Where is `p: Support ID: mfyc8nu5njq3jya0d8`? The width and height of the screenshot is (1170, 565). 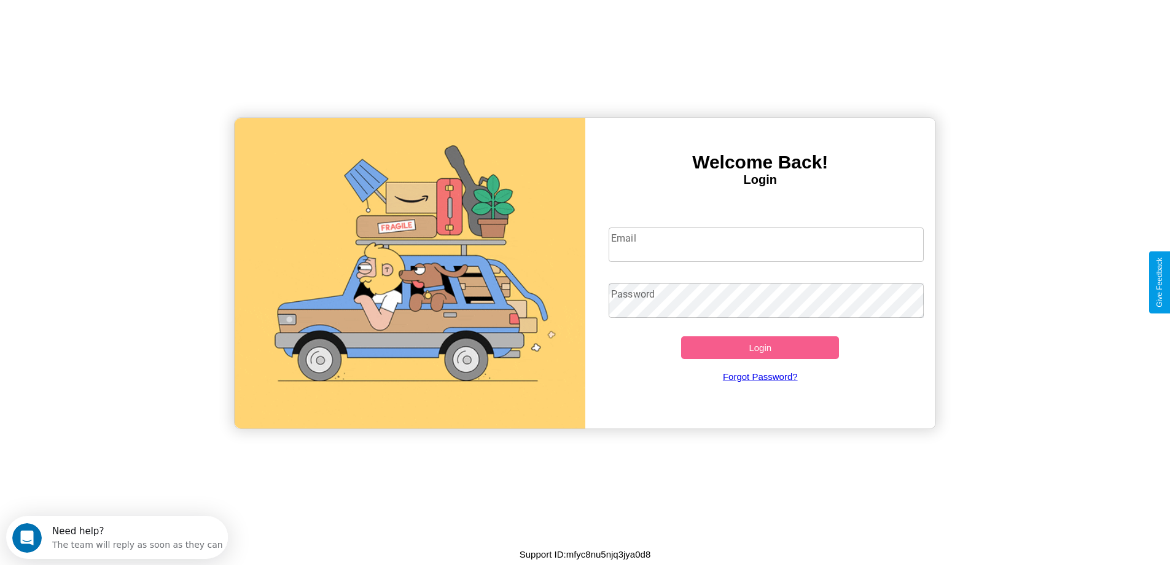
p: Support ID: mfyc8nu5njq3jya0d8 is located at coordinates (585, 553).